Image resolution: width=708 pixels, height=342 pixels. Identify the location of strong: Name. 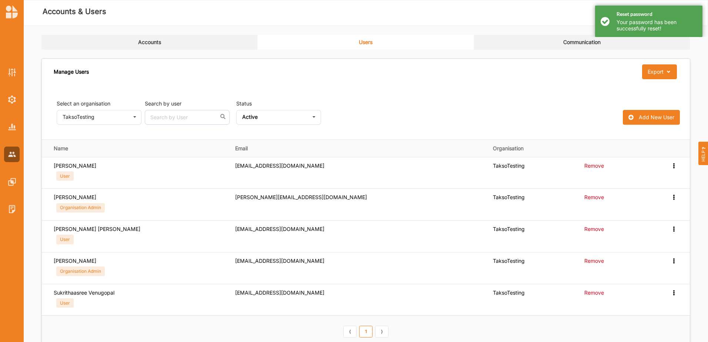
(139, 149).